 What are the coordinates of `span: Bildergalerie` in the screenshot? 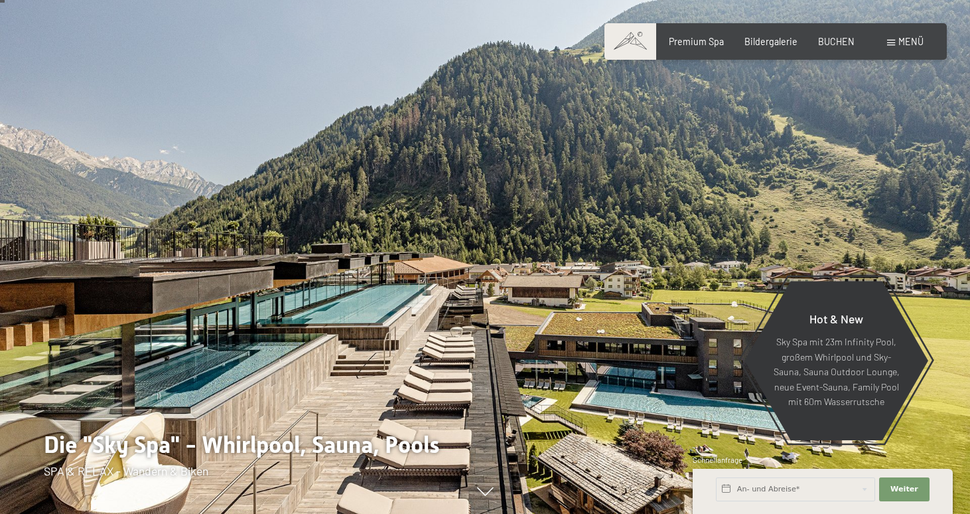 It's located at (771, 41).